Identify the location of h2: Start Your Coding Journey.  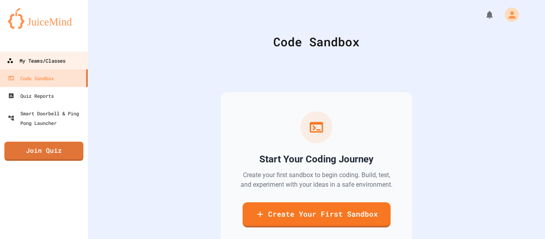
(316, 159).